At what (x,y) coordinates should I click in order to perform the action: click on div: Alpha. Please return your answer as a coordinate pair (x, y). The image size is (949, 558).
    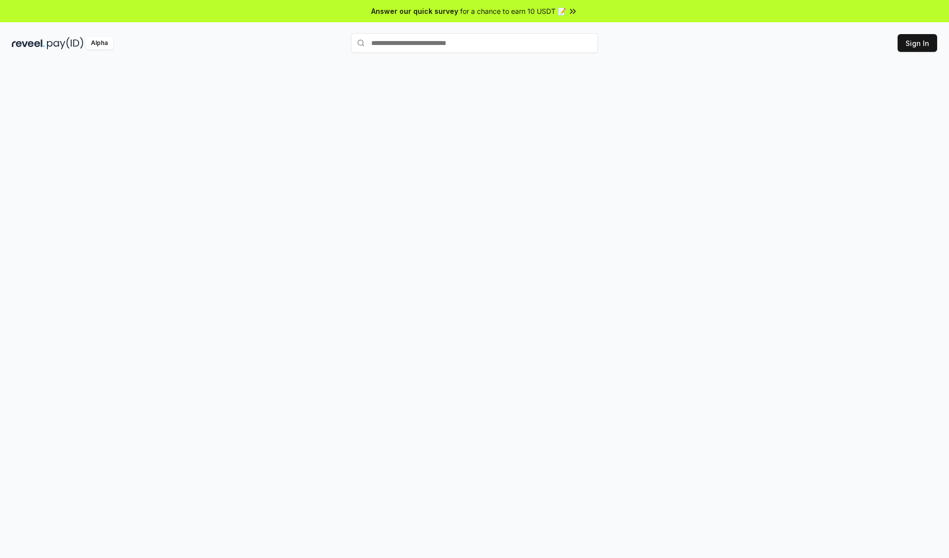
    Looking at the image, I should click on (99, 43).